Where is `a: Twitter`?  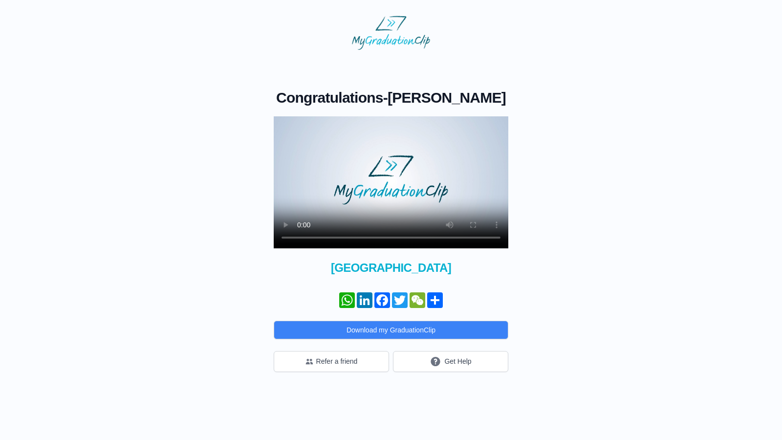 a: Twitter is located at coordinates (400, 300).